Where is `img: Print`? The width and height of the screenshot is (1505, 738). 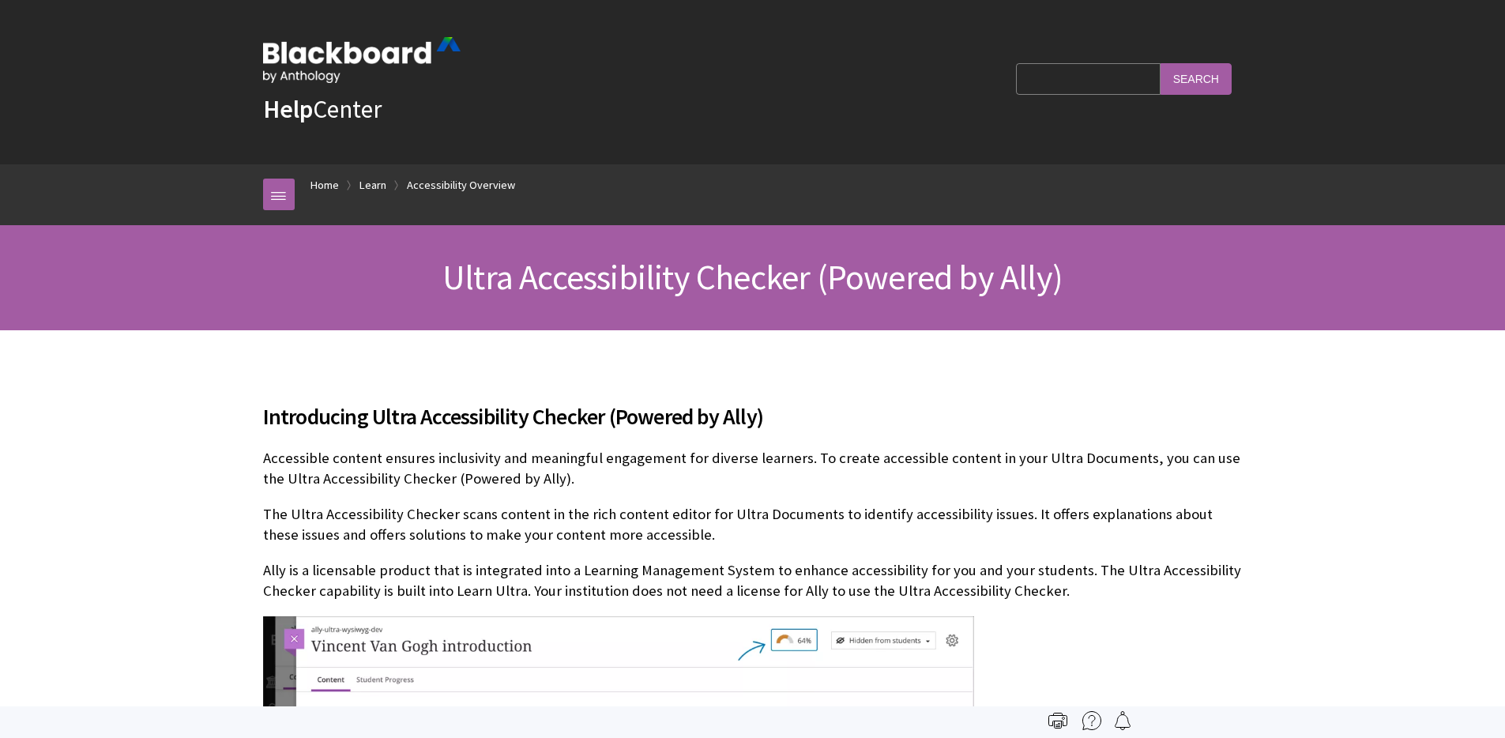
img: Print is located at coordinates (1058, 721).